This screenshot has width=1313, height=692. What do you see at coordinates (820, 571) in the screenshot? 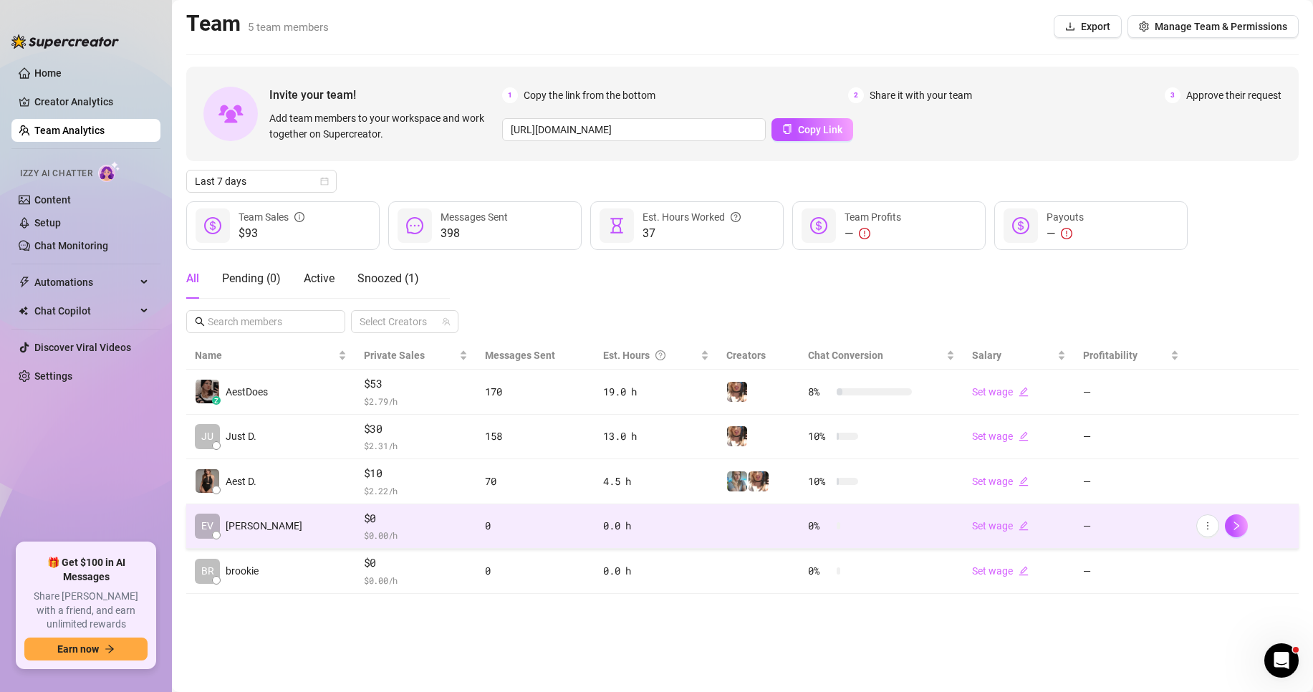
I see `span: 0 %` at bounding box center [820, 571].